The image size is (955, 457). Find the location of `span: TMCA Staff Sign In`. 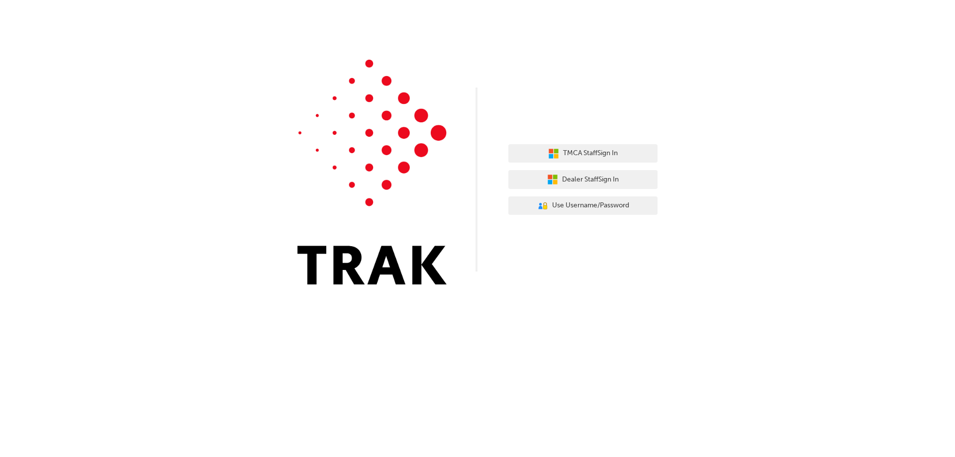

span: TMCA Staff Sign In is located at coordinates (591, 153).